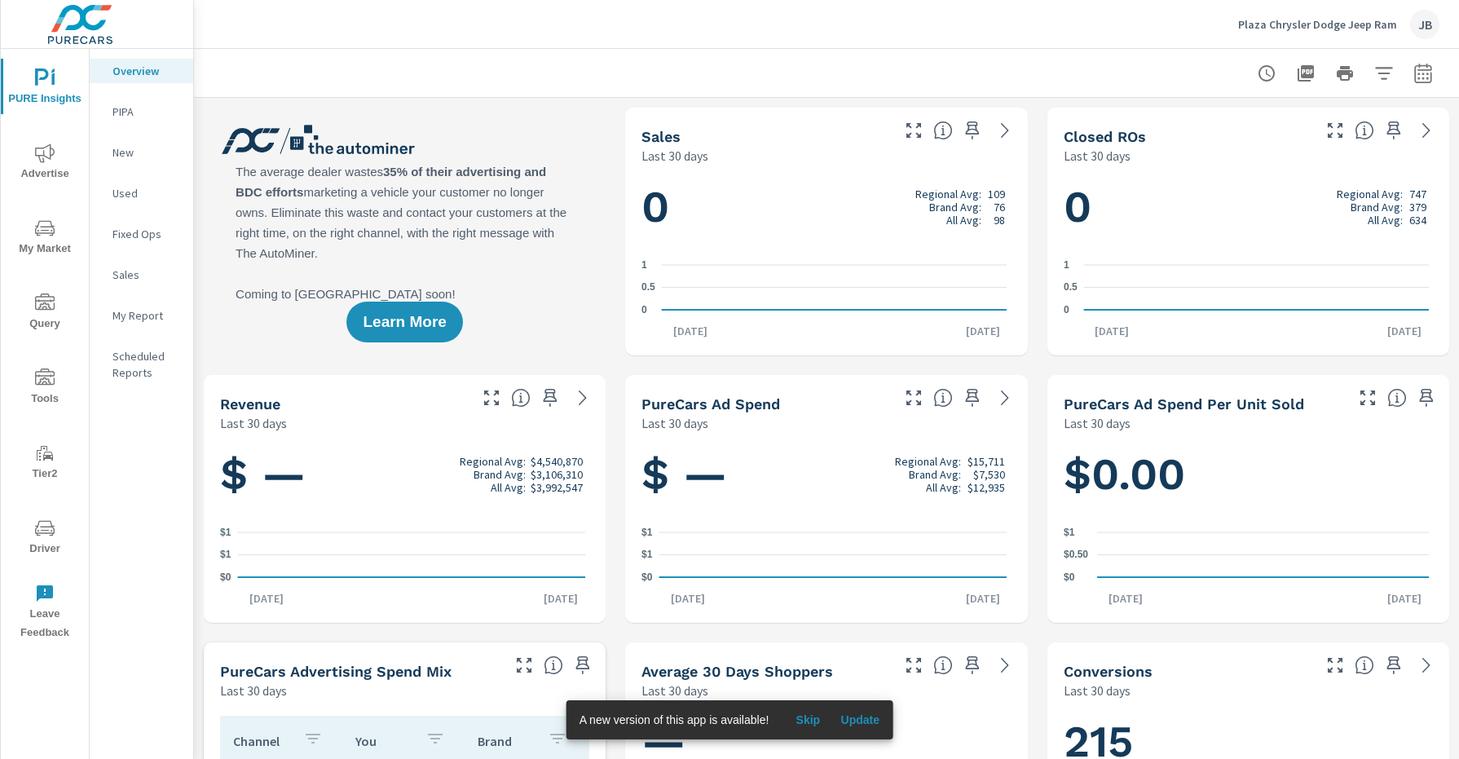 Image resolution: width=1459 pixels, height=759 pixels. I want to click on span: Average cost of advertising per each vehicle sold at the dealer over the selected date range. The..., so click(1397, 398).